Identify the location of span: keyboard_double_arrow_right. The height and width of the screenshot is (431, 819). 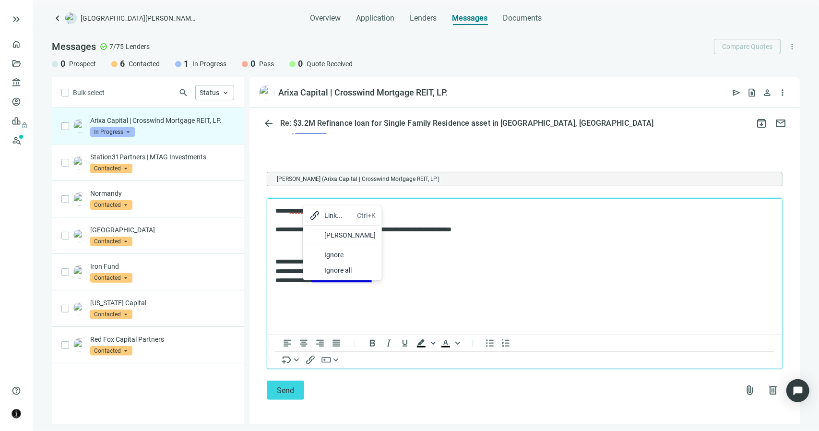
(16, 19).